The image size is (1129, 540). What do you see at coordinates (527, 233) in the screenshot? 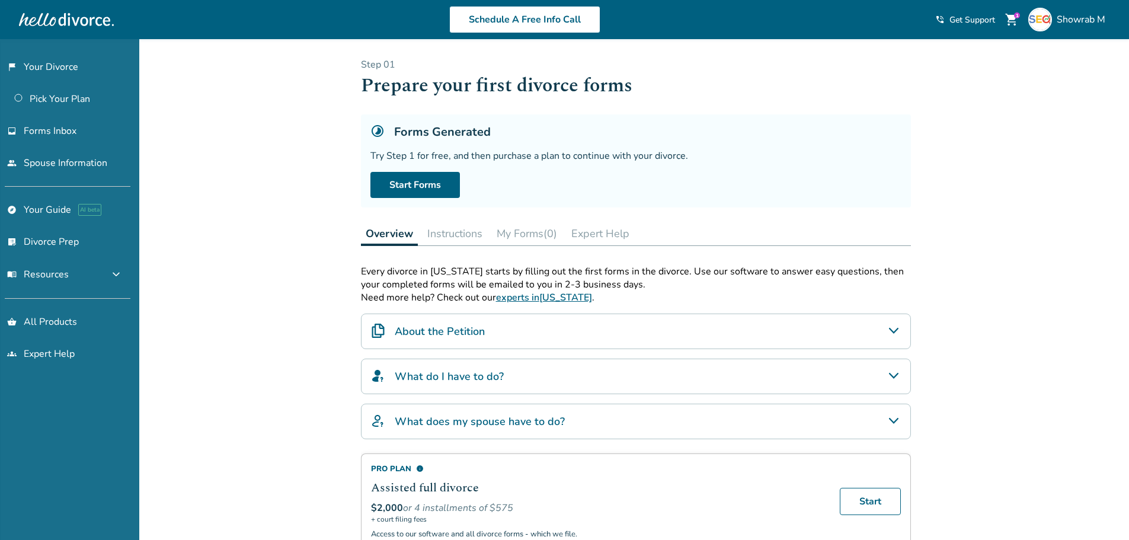
I see `button: My Forms(0)` at bounding box center [527, 233].